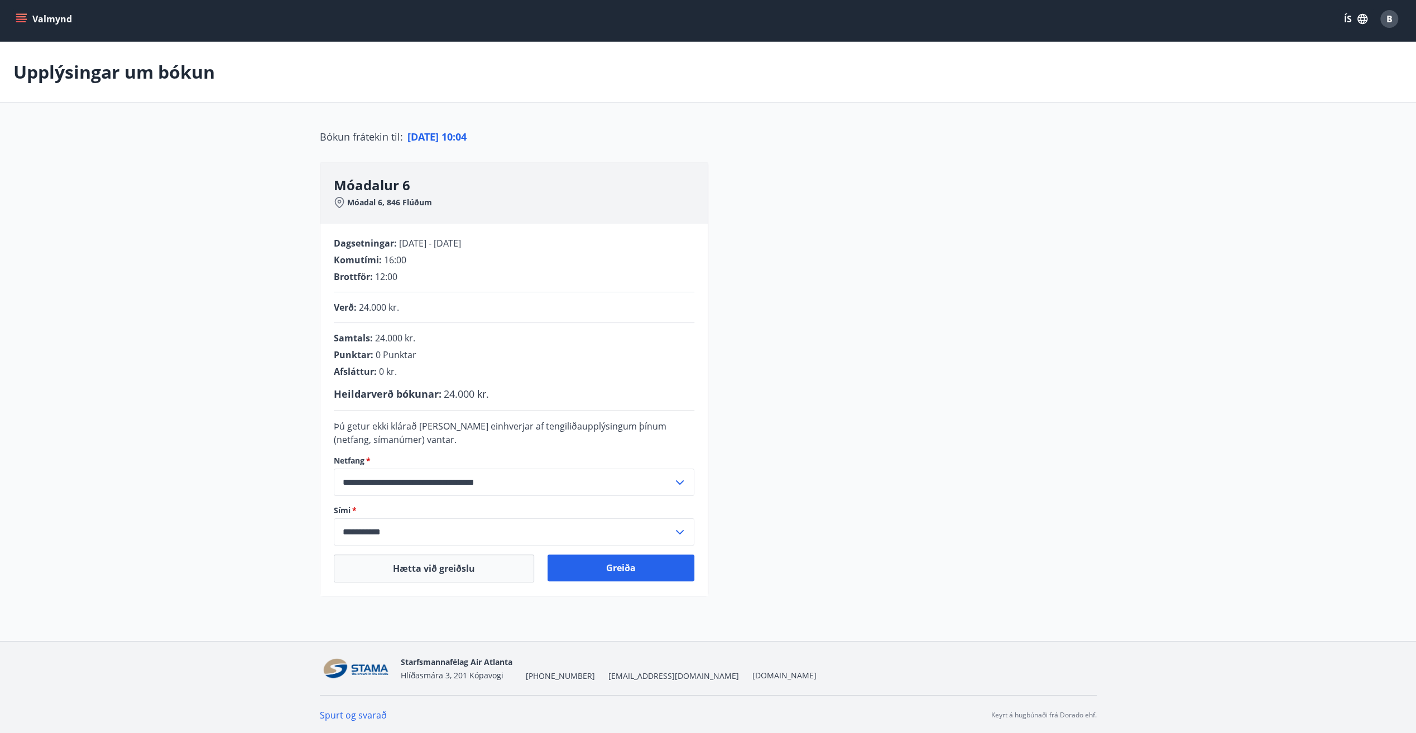 This screenshot has height=733, width=1416. What do you see at coordinates (456, 662) in the screenshot?
I see `span: Starfsmannafélag Air Atlanta` at bounding box center [456, 662].